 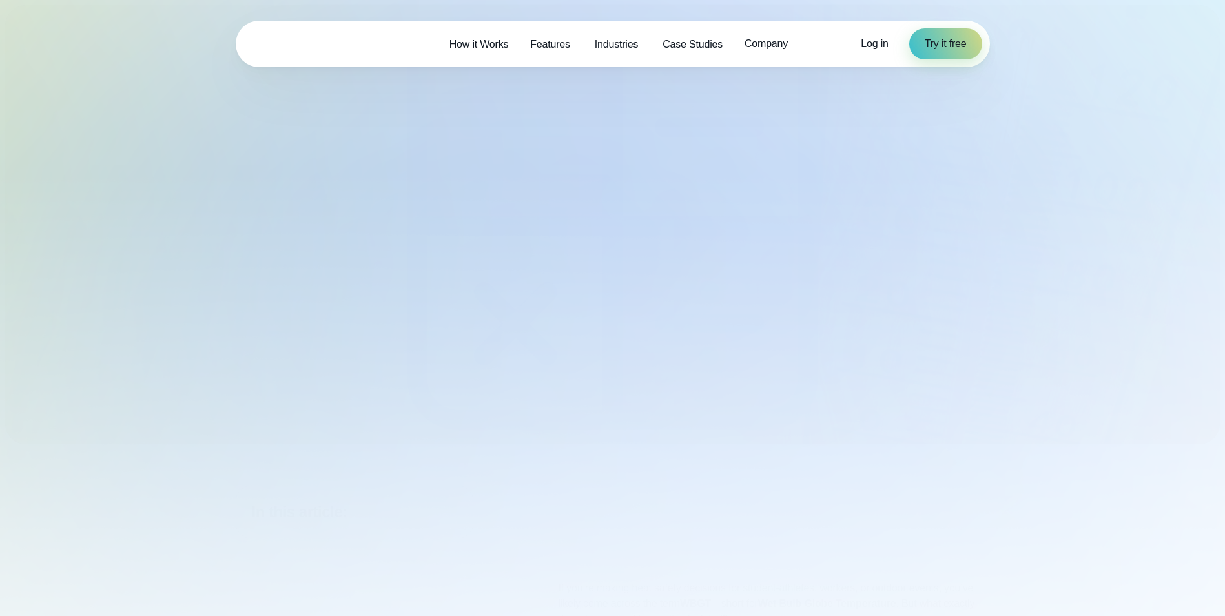 What do you see at coordinates (479, 45) in the screenshot?
I see `span: How it Works` at bounding box center [479, 45].